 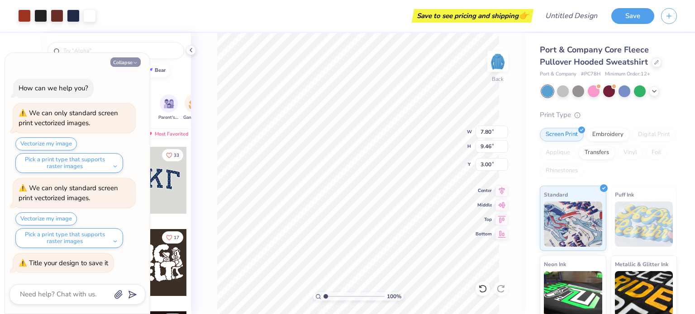 I want to click on div: Vinyl, so click(x=630, y=153).